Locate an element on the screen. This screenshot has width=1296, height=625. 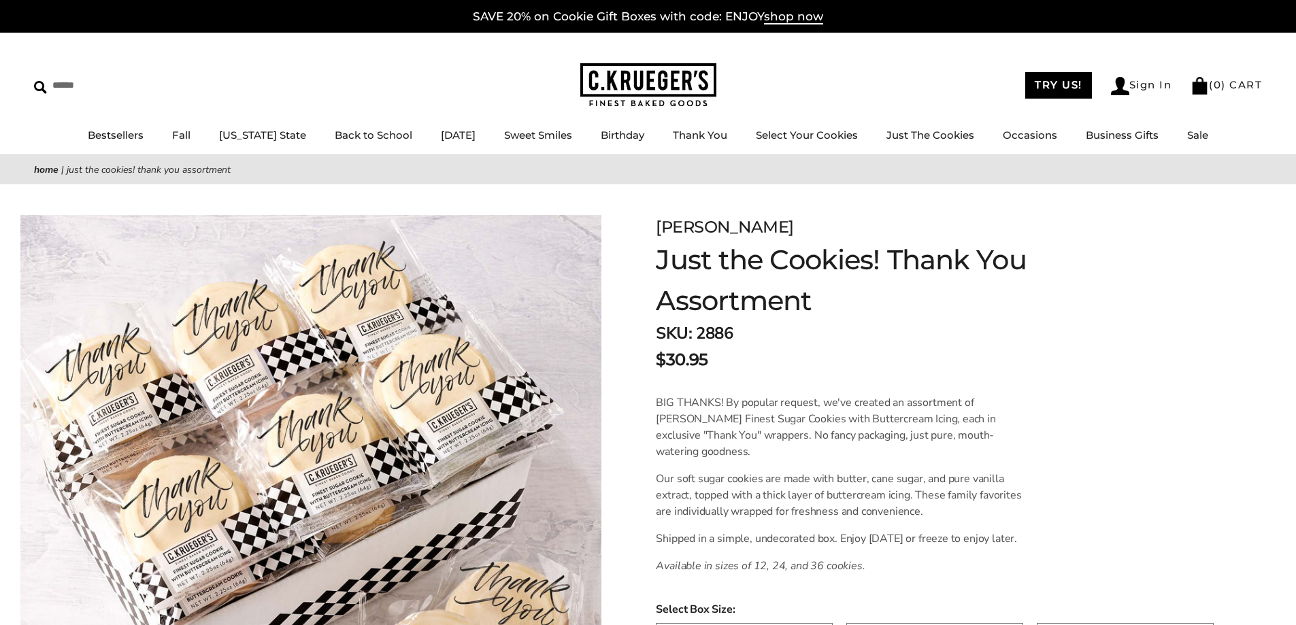
strong: SKU: is located at coordinates (673, 333).